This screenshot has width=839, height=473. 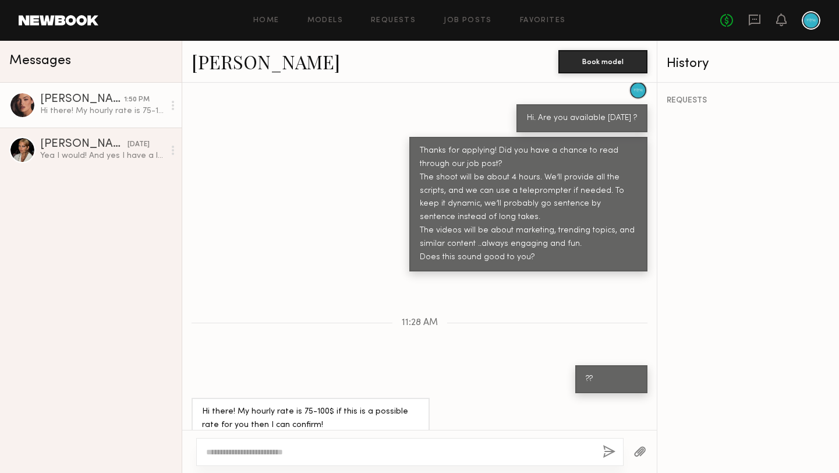 I want to click on a: Home, so click(x=266, y=20).